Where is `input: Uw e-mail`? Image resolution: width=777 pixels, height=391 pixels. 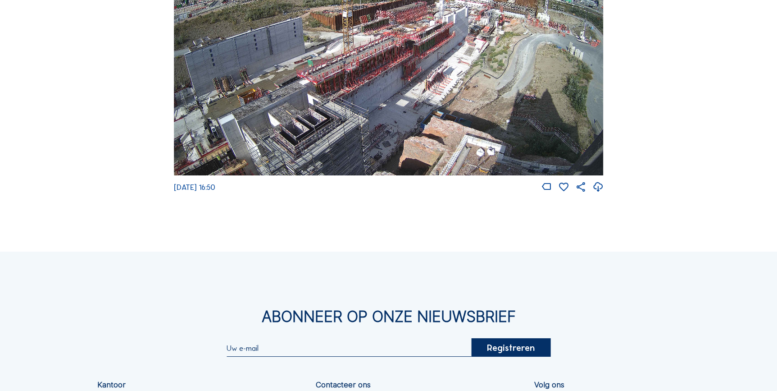 input: Uw e-mail is located at coordinates (349, 348).